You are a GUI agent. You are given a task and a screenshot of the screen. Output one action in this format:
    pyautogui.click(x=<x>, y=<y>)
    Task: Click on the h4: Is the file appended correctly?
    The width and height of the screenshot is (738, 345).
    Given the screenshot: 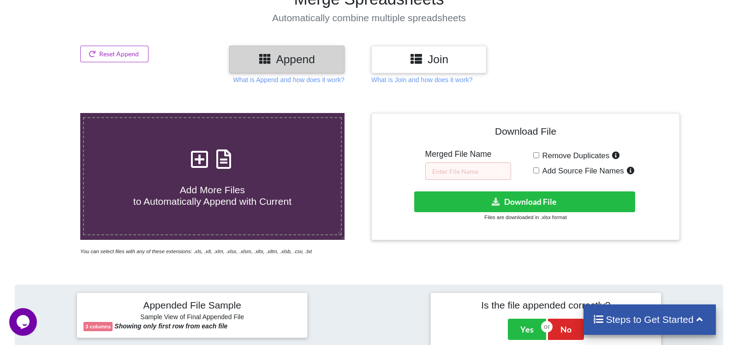 What is the action you would take?
    pyautogui.click(x=546, y=305)
    